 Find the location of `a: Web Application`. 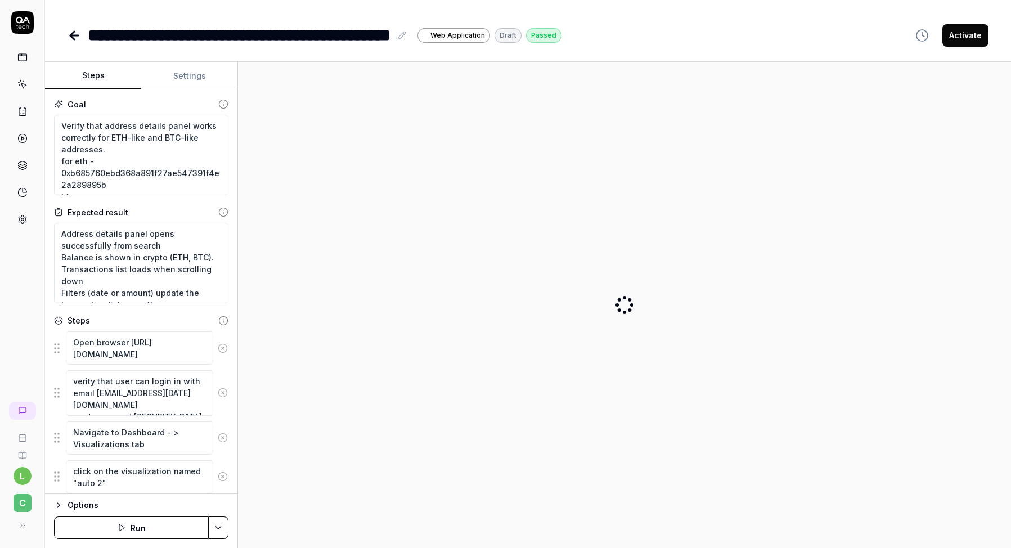

a: Web Application is located at coordinates (453, 35).